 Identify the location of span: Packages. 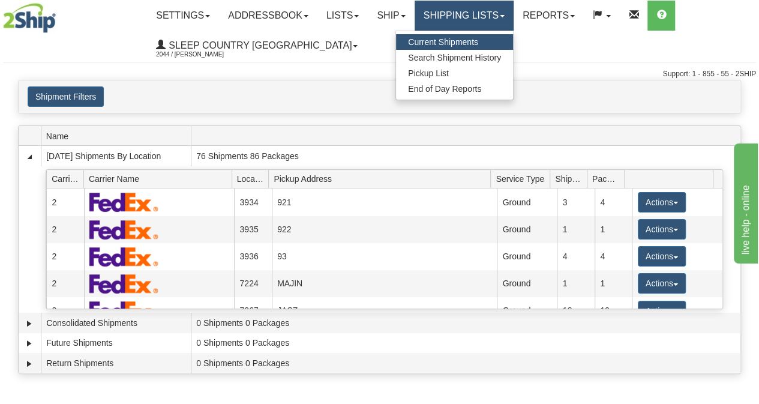
(608, 178).